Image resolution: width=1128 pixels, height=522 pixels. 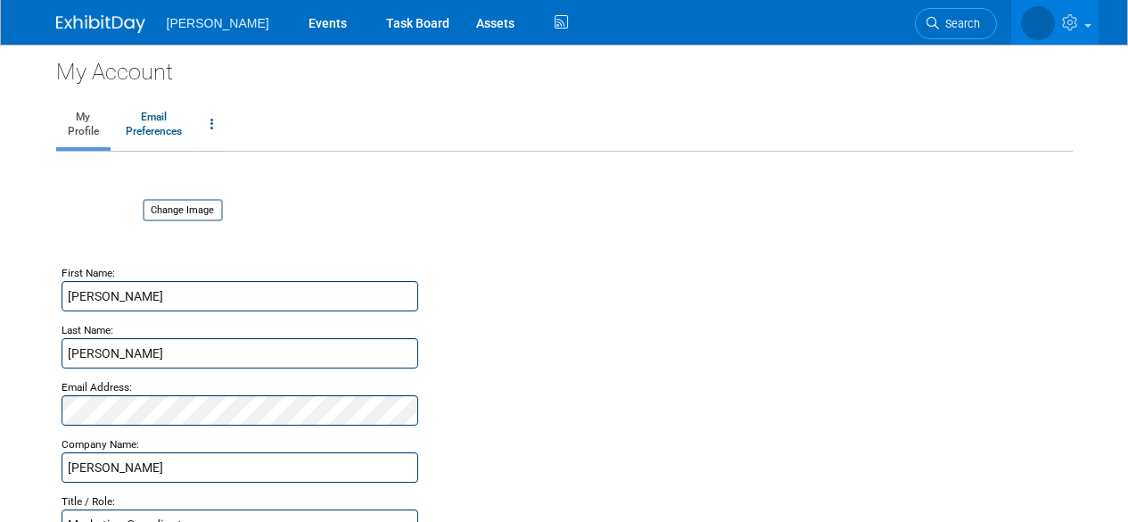 I want to click on small: Email Address:, so click(x=96, y=387).